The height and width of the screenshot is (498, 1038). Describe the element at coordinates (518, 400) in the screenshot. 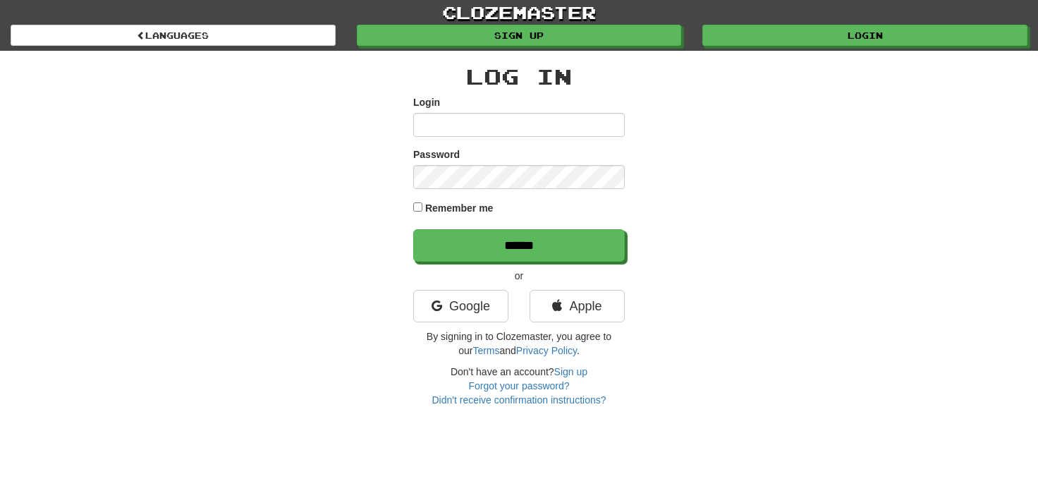

I see `a: Didn't receive confirmation instructions?` at that location.